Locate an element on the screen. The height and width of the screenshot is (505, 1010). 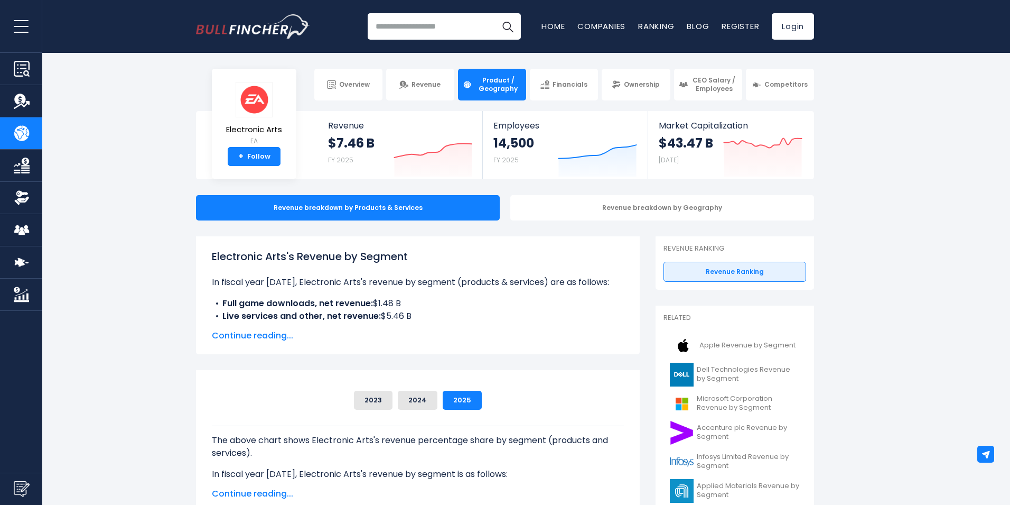
div: Revenue breakdown by Geography is located at coordinates (662, 208).